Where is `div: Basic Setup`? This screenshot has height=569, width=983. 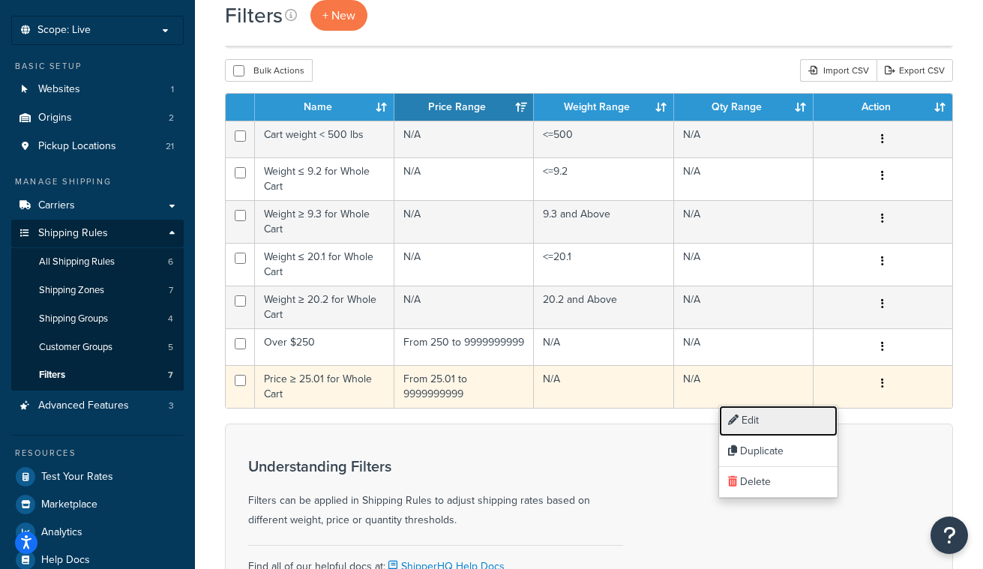 div: Basic Setup is located at coordinates (97, 66).